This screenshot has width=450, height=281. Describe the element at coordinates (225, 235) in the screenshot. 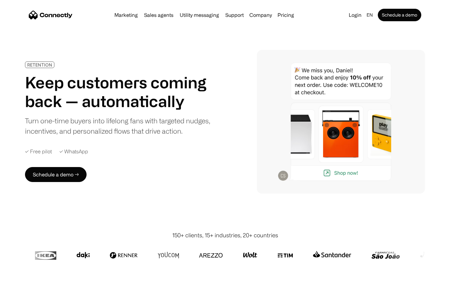

I see `div: 150+ clients, 15+ industries, 20+ countries` at that location.